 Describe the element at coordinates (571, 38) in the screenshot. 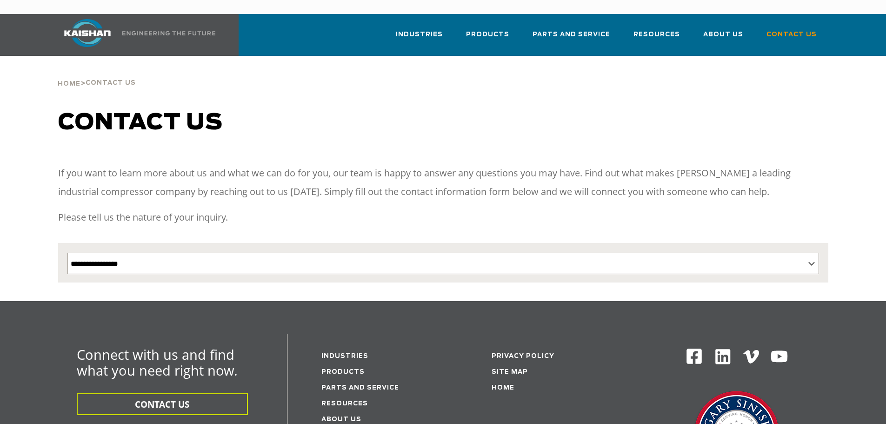

I see `a: Parts and Service` at that location.